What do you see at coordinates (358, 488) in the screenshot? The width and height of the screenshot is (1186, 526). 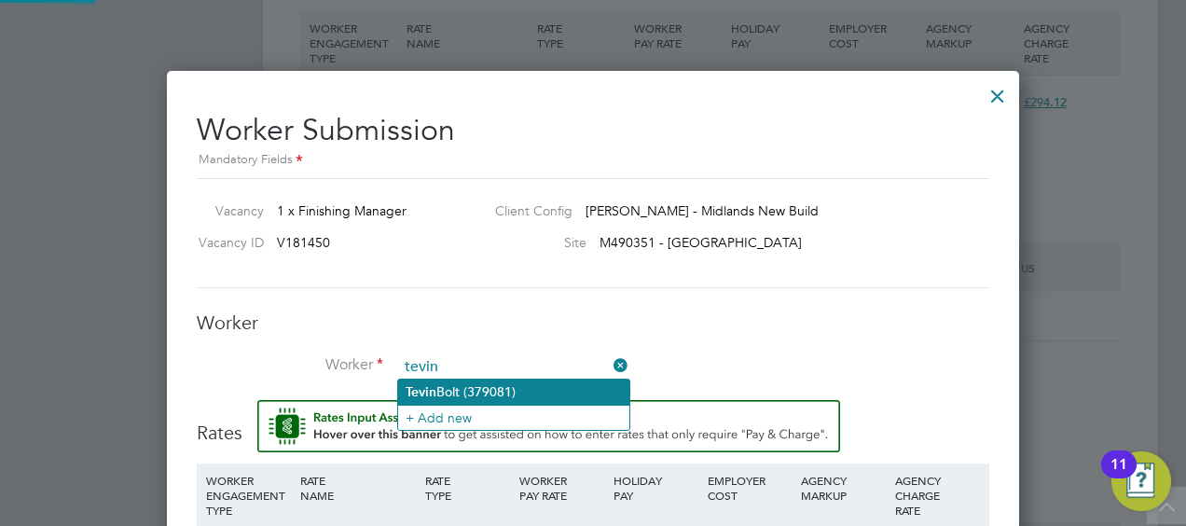 I see `div: RATE NAME` at bounding box center [358, 488].